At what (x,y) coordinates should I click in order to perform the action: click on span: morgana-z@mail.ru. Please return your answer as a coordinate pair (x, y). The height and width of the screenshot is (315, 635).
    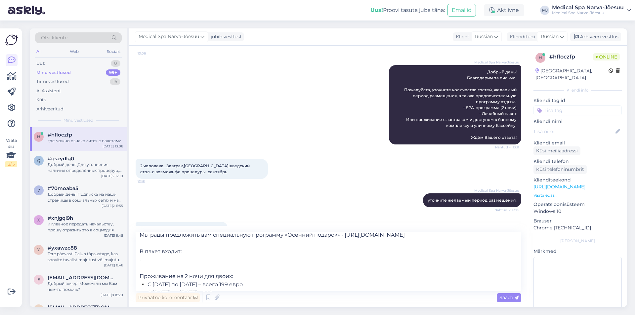
    Looking at the image, I should click on (82, 307).